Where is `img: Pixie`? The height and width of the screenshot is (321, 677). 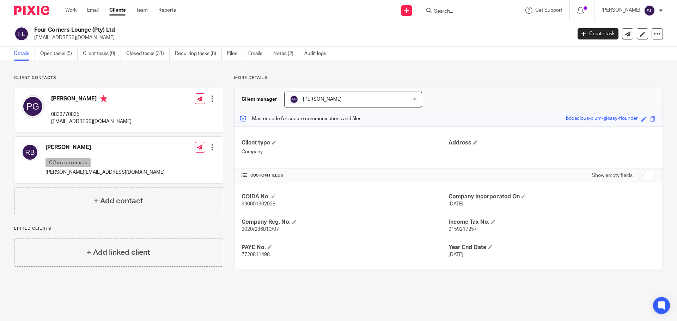
img: Pixie is located at coordinates (32, 10).